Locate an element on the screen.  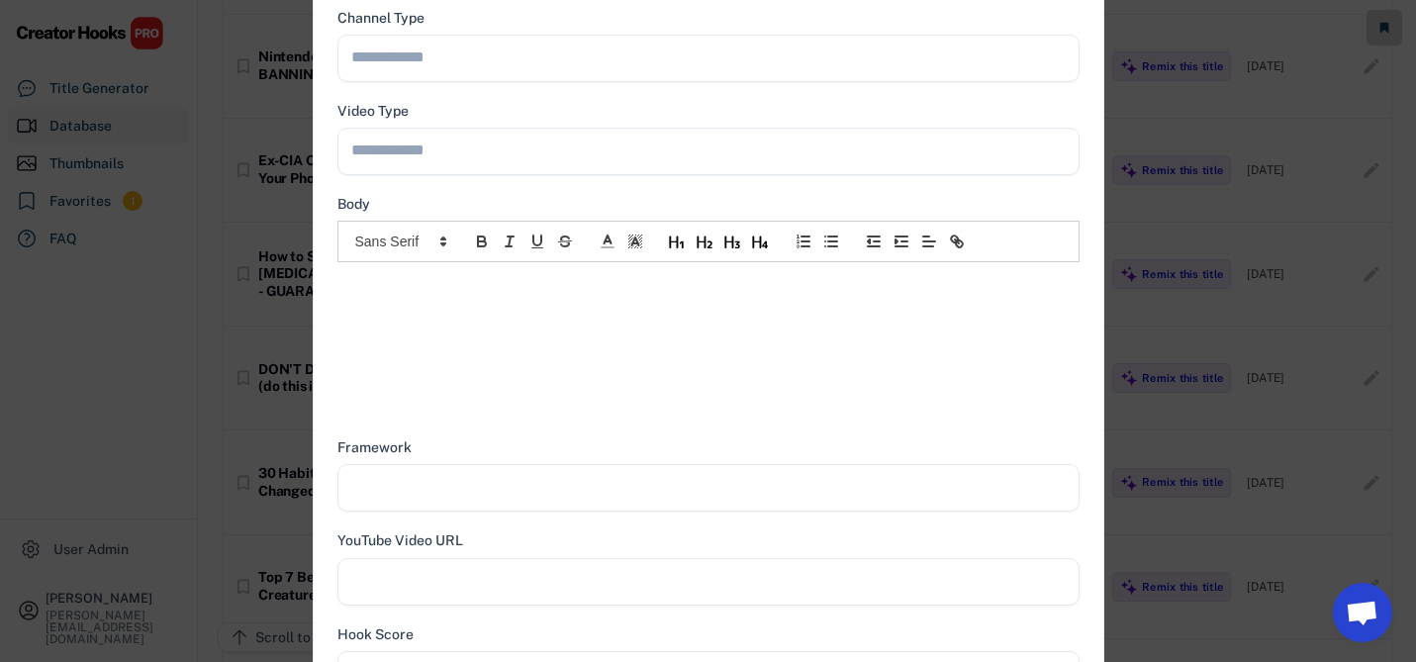
div: Hook Score is located at coordinates (375, 634).